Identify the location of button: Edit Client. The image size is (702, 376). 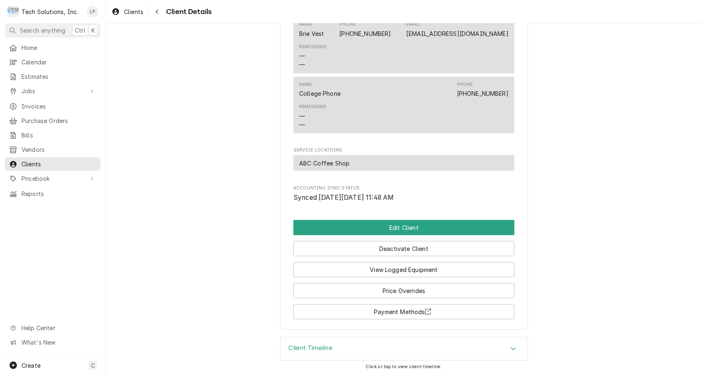
(404, 228).